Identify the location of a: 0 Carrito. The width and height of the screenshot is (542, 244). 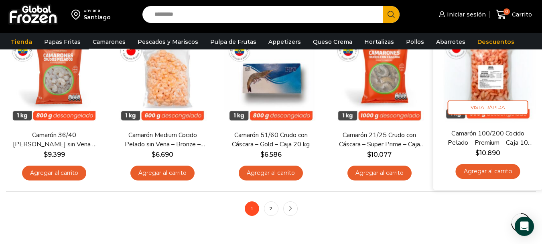
(514, 14).